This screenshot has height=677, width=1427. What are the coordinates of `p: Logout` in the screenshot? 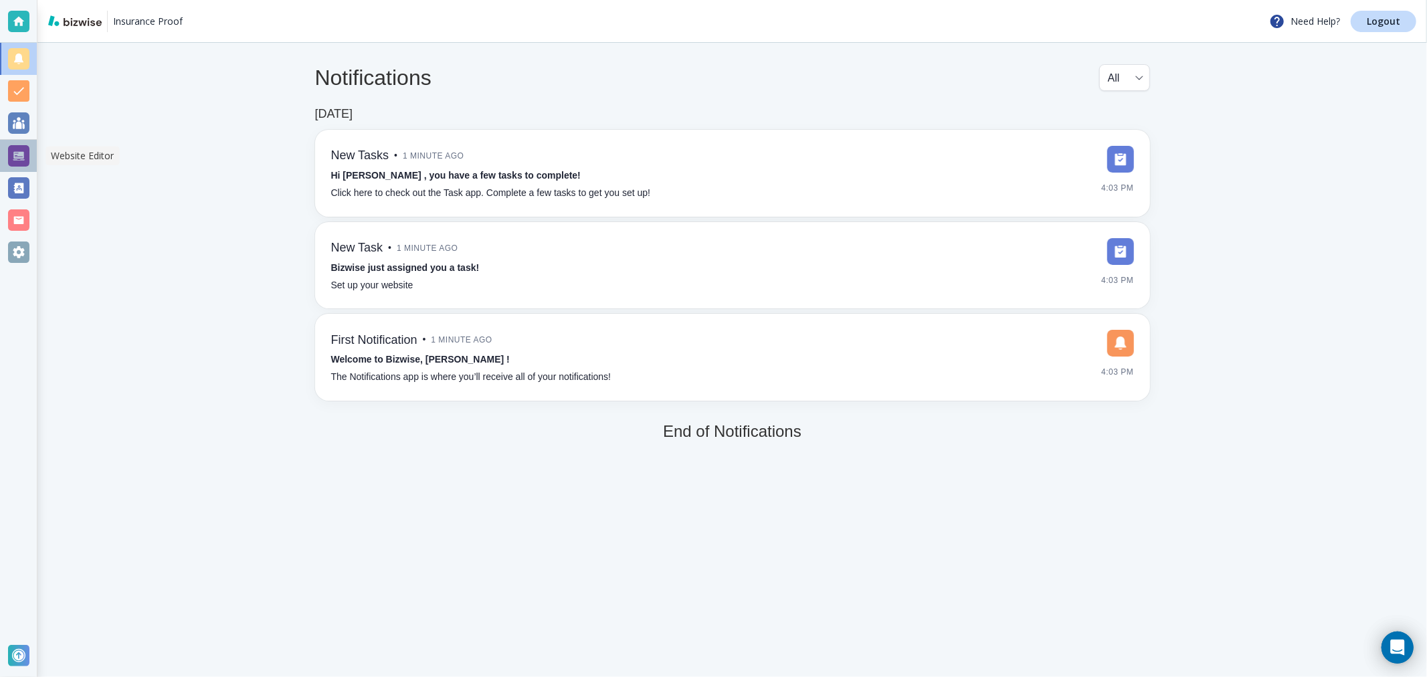 It's located at (1383, 21).